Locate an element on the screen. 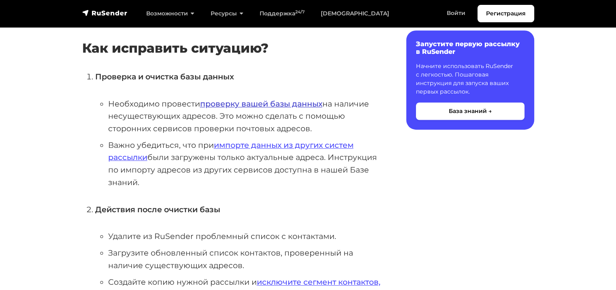  a: Ресурсы is located at coordinates (227, 13).